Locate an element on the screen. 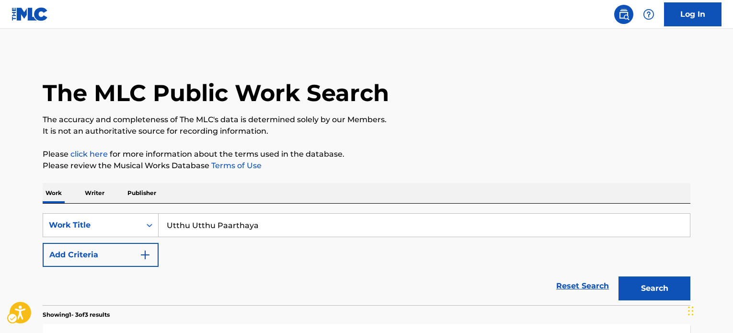  img: help is located at coordinates (648, 14).